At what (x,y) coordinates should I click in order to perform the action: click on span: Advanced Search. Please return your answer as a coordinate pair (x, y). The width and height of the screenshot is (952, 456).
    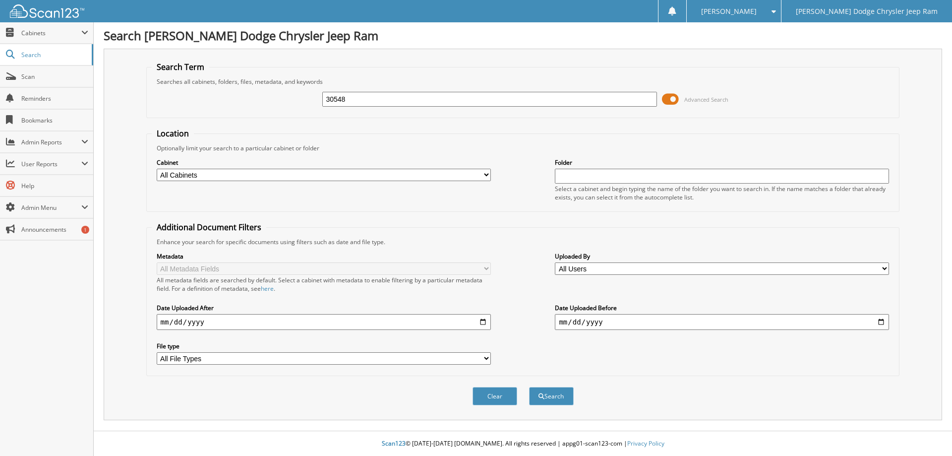
    Looking at the image, I should click on (706, 99).